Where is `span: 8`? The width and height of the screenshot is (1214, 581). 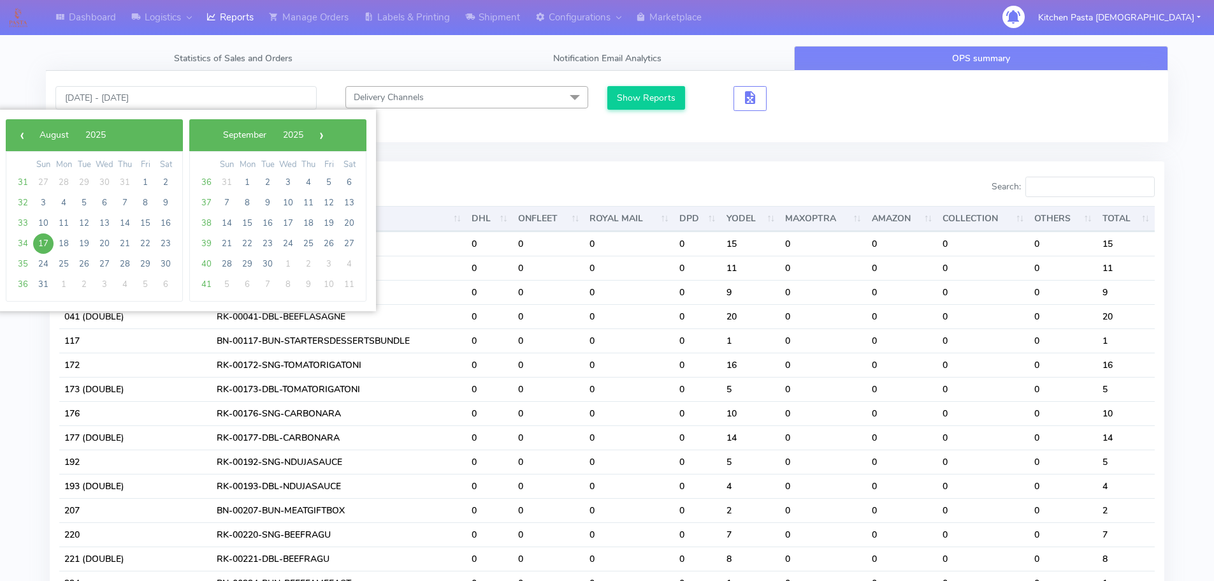 span: 8 is located at coordinates (288, 284).